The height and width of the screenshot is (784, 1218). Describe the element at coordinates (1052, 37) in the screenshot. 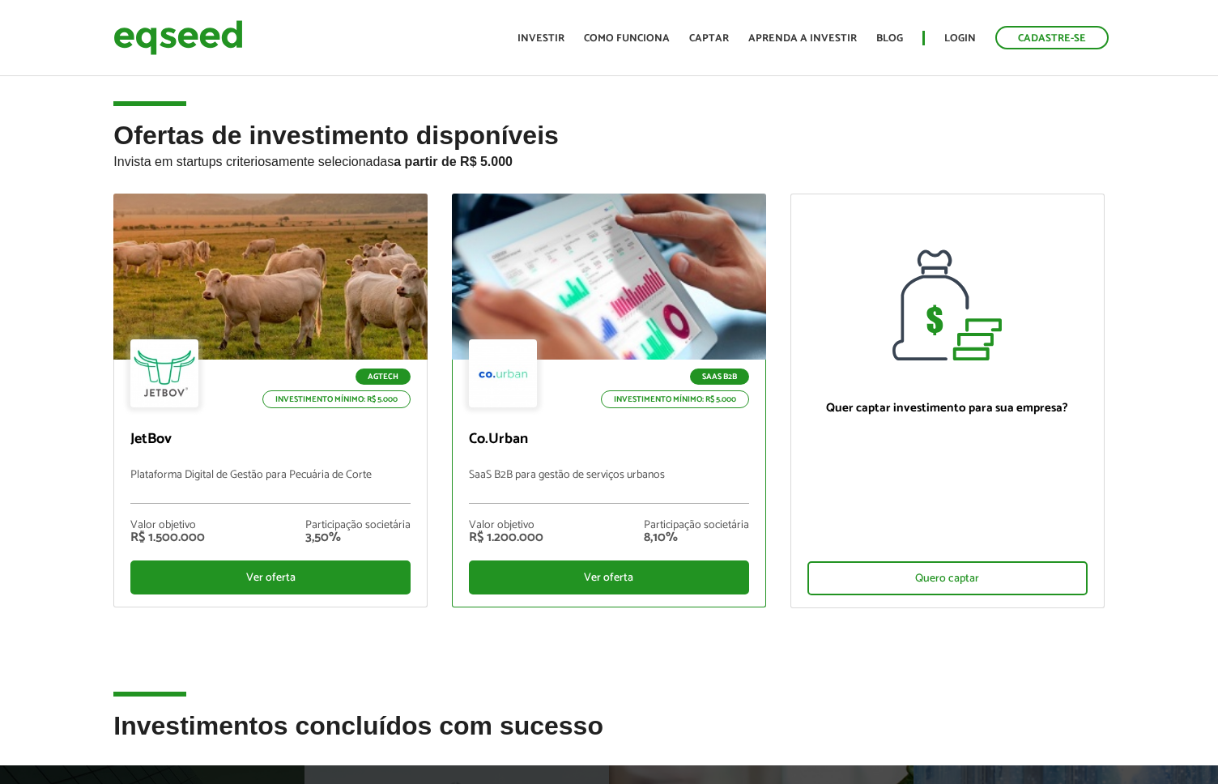

I see `a: Cadastre-se` at that location.